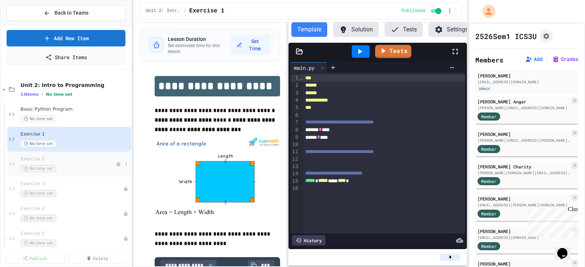 This screenshot has width=585, height=267. Describe the element at coordinates (68, 159) in the screenshot. I see `span: Exercise 2` at that location.